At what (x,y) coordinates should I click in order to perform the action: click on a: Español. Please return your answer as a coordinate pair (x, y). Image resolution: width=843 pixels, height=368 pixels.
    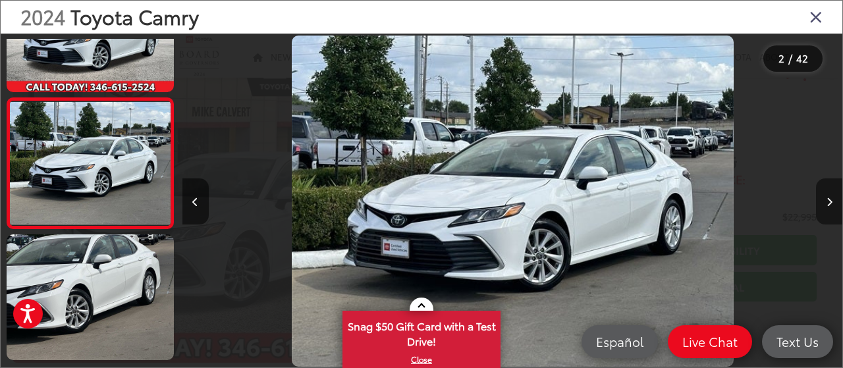
    Looking at the image, I should click on (620, 342).